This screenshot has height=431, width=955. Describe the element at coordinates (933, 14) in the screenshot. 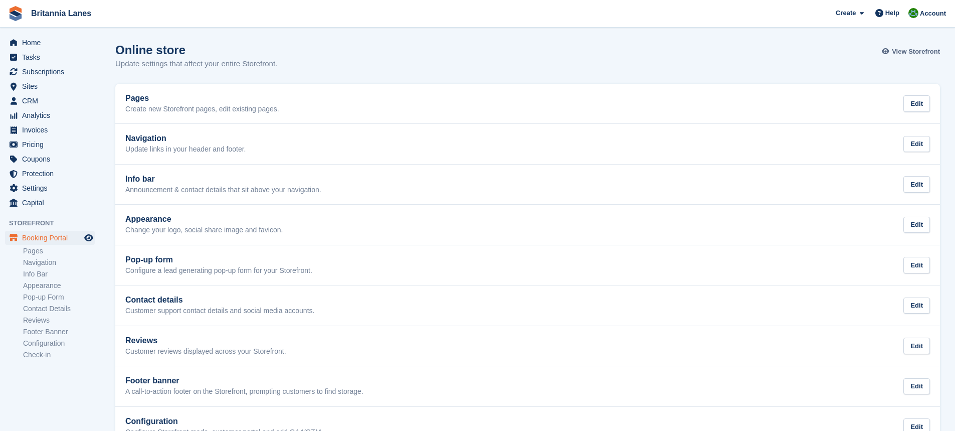

I see `span: Account` at that location.